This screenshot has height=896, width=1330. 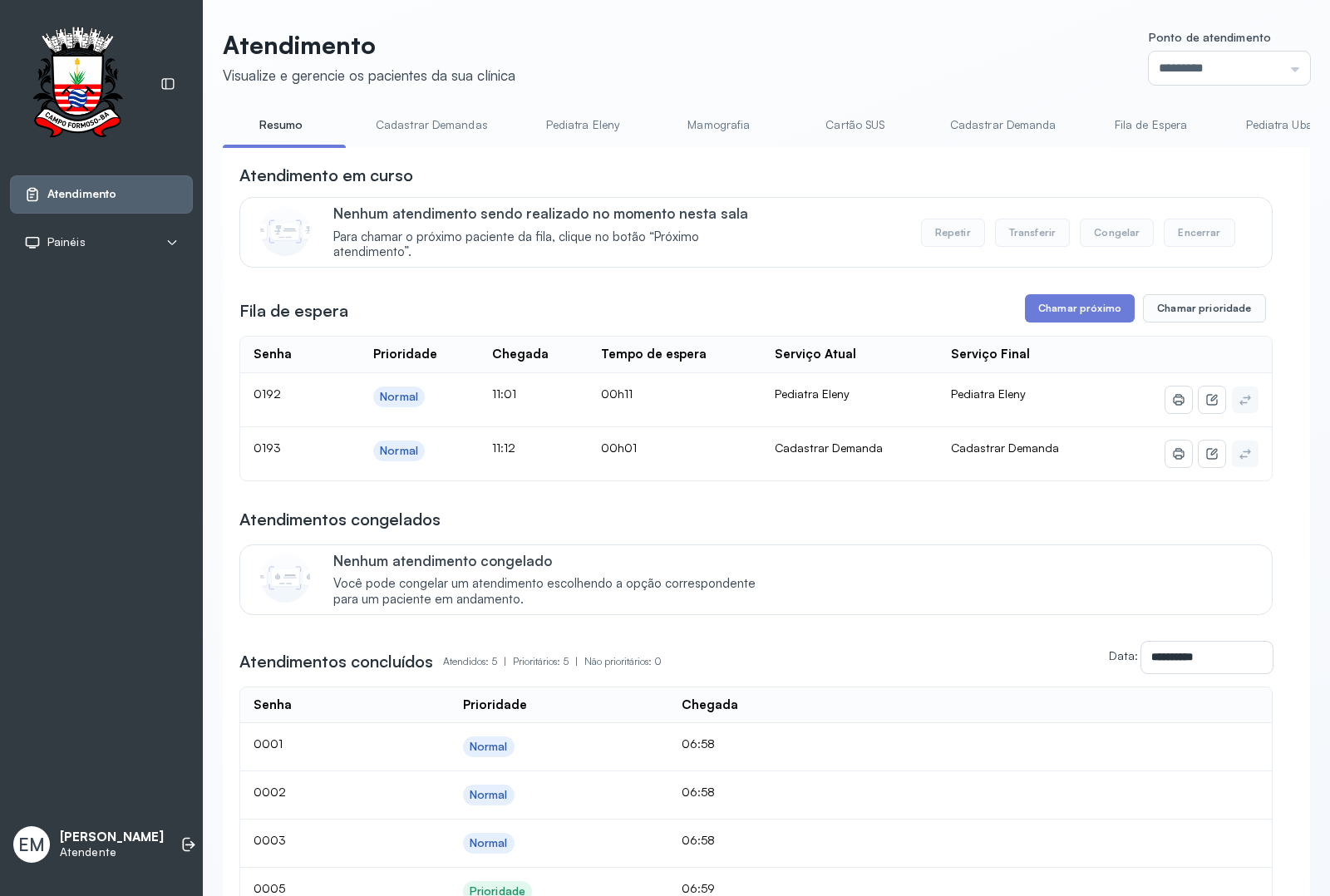 I want to click on span: Painéis, so click(x=66, y=242).